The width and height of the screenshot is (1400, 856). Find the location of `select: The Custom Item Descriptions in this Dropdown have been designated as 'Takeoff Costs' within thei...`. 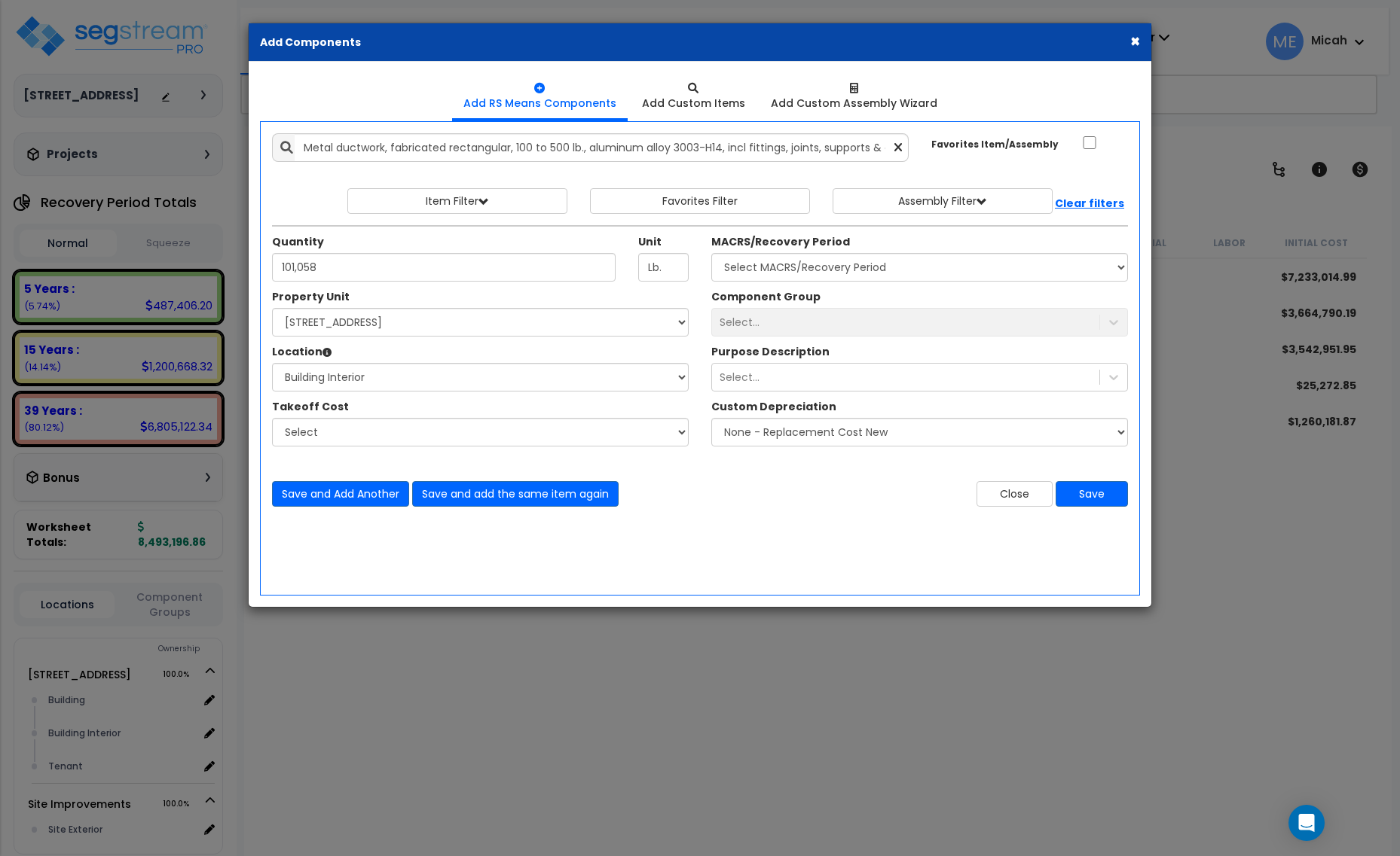

select: The Custom Item Descriptions in this Dropdown have been designated as 'Takeoff Costs' within thei... is located at coordinates (480, 432).